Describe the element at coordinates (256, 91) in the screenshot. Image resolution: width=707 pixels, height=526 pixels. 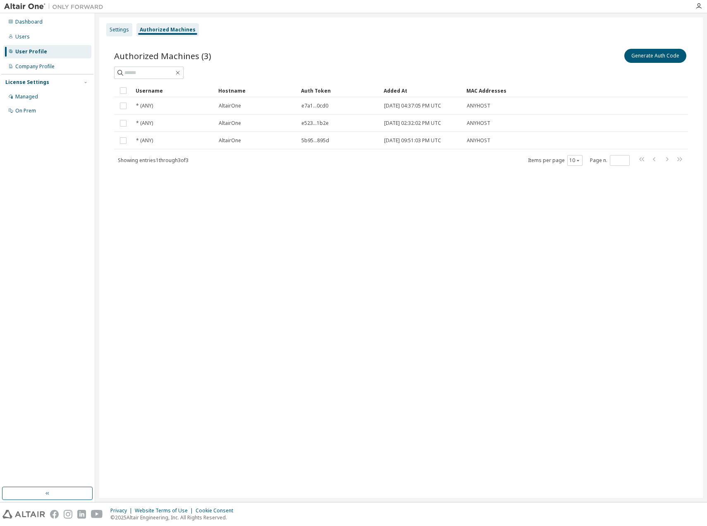
I see `div: Hostname` at that location.